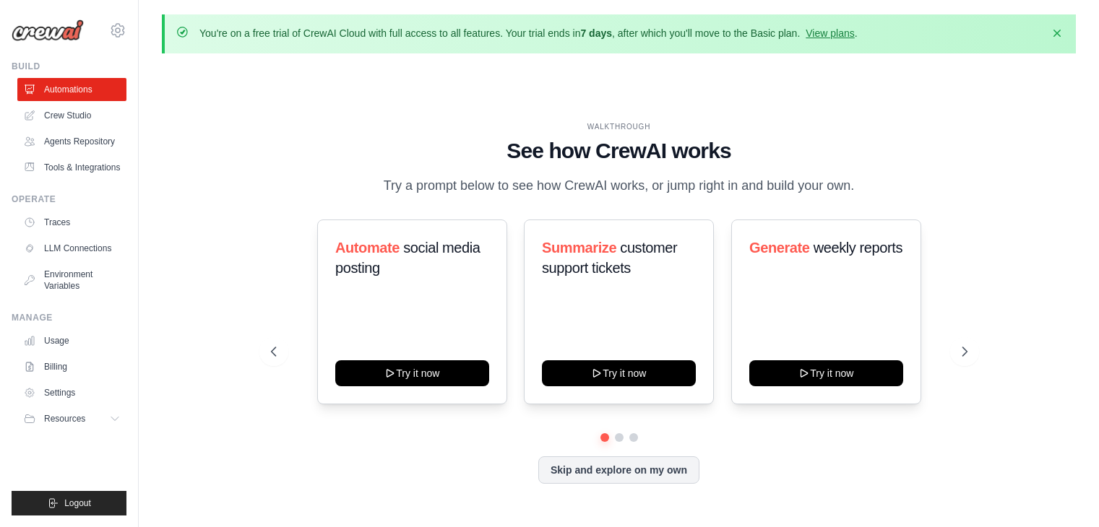 The image size is (1099, 527). Describe the element at coordinates (69, 66) in the screenshot. I see `div: Build` at that location.